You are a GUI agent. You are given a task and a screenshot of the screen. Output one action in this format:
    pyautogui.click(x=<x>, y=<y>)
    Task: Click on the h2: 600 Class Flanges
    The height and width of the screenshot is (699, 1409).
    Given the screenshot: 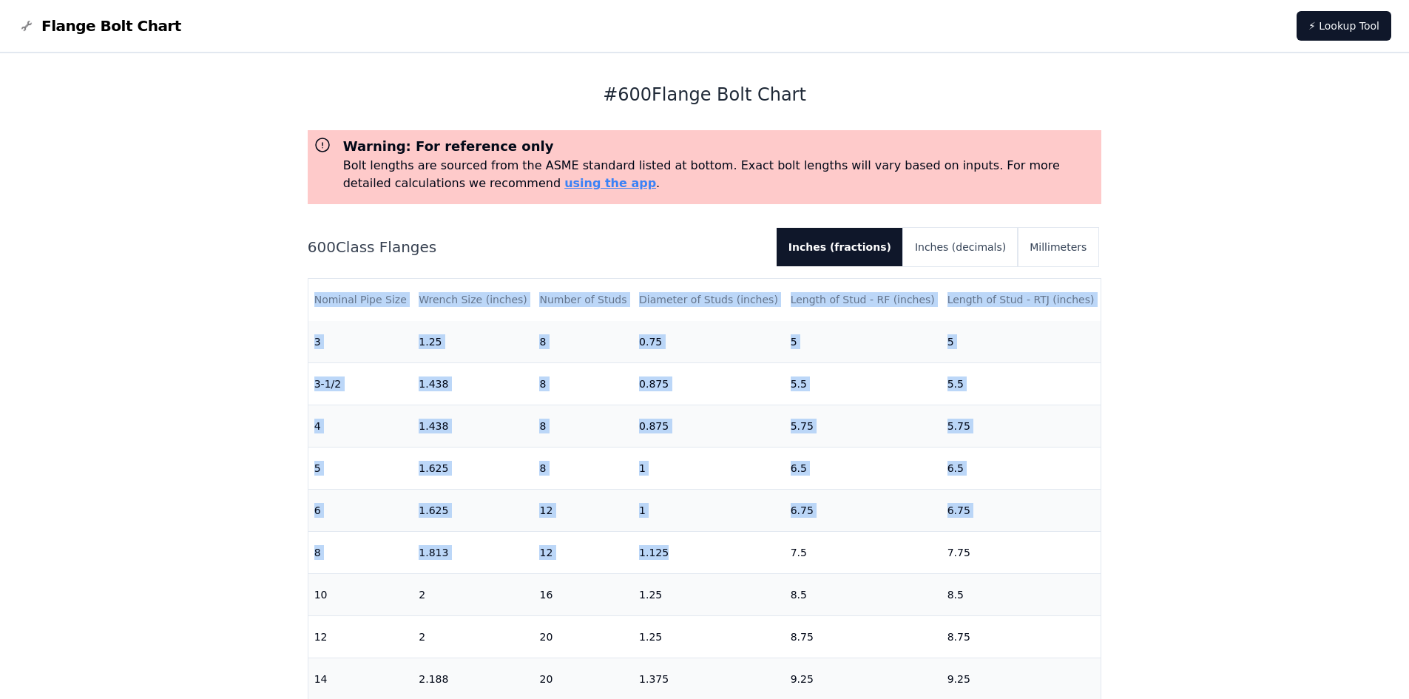 What is the action you would take?
    pyautogui.click(x=536, y=247)
    